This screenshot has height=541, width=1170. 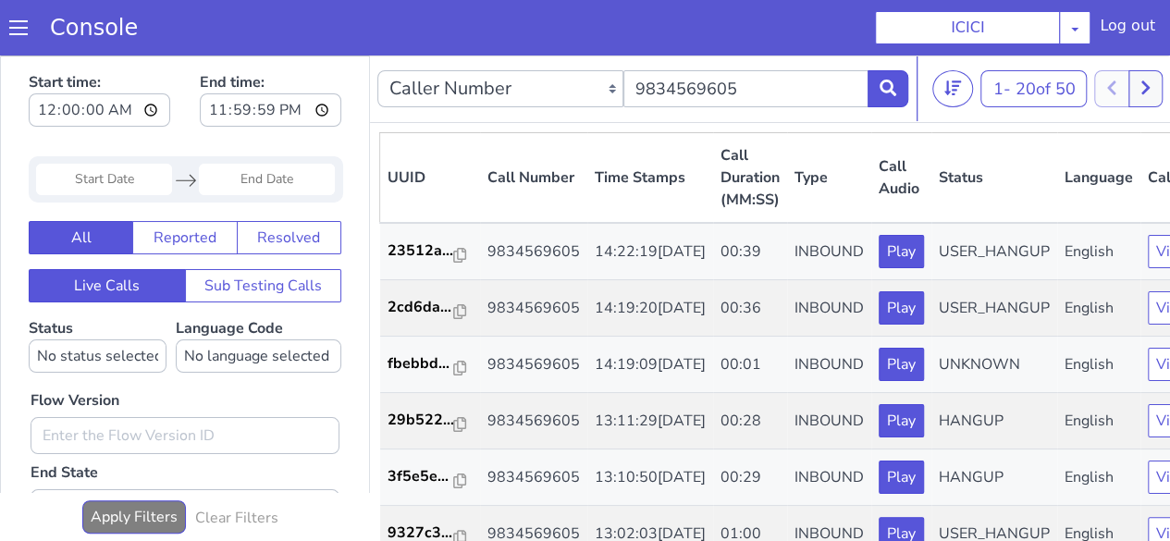 I want to click on a: 3f5e5e..., so click(x=430, y=421).